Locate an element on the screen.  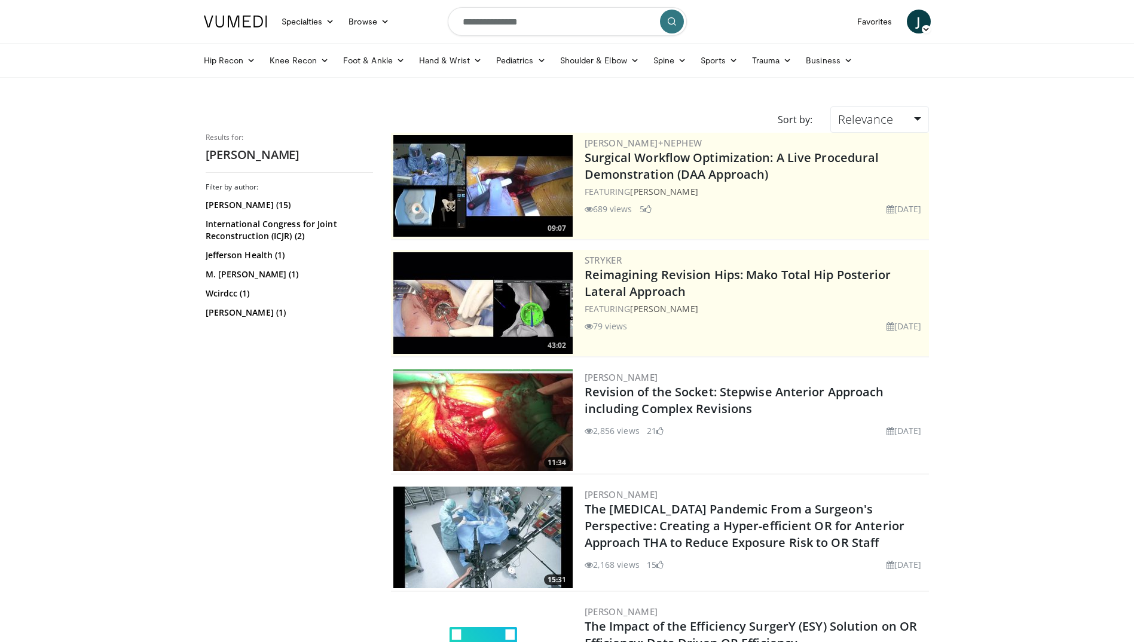
span: 11:34 is located at coordinates (557, 463).